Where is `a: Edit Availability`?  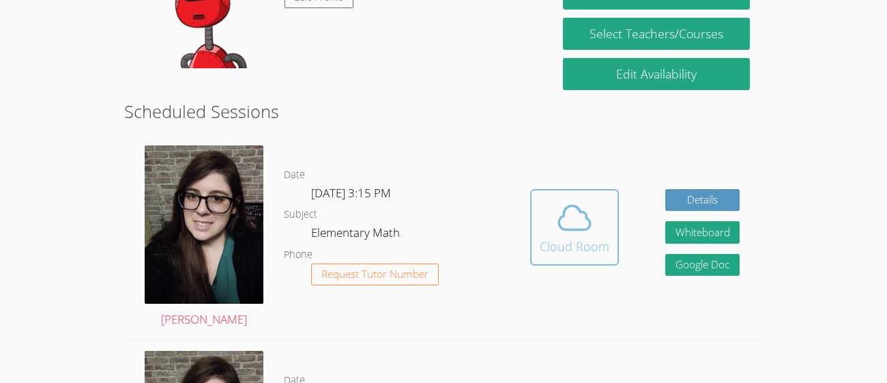
a: Edit Availability is located at coordinates (657, 74).